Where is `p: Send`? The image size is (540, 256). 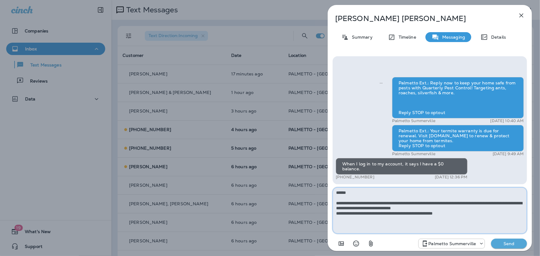
p: Send is located at coordinates (509, 244).